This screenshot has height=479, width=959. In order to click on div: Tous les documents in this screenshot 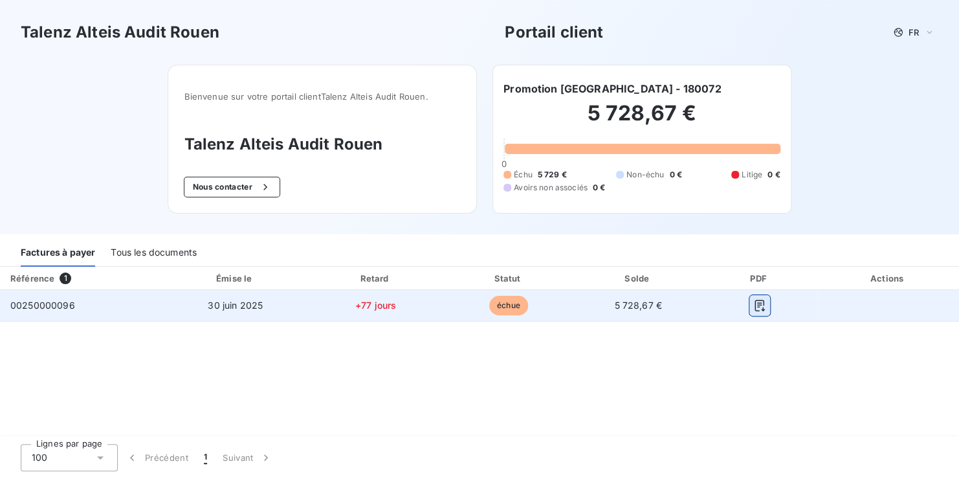, I will do `click(153, 253)`.